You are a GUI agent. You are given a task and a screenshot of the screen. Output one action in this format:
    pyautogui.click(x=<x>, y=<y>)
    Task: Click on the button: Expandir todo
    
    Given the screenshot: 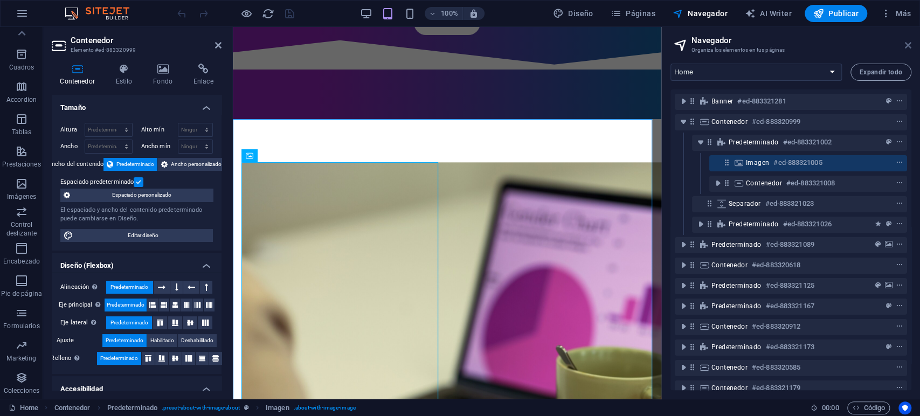 What is the action you would take?
    pyautogui.click(x=881, y=72)
    